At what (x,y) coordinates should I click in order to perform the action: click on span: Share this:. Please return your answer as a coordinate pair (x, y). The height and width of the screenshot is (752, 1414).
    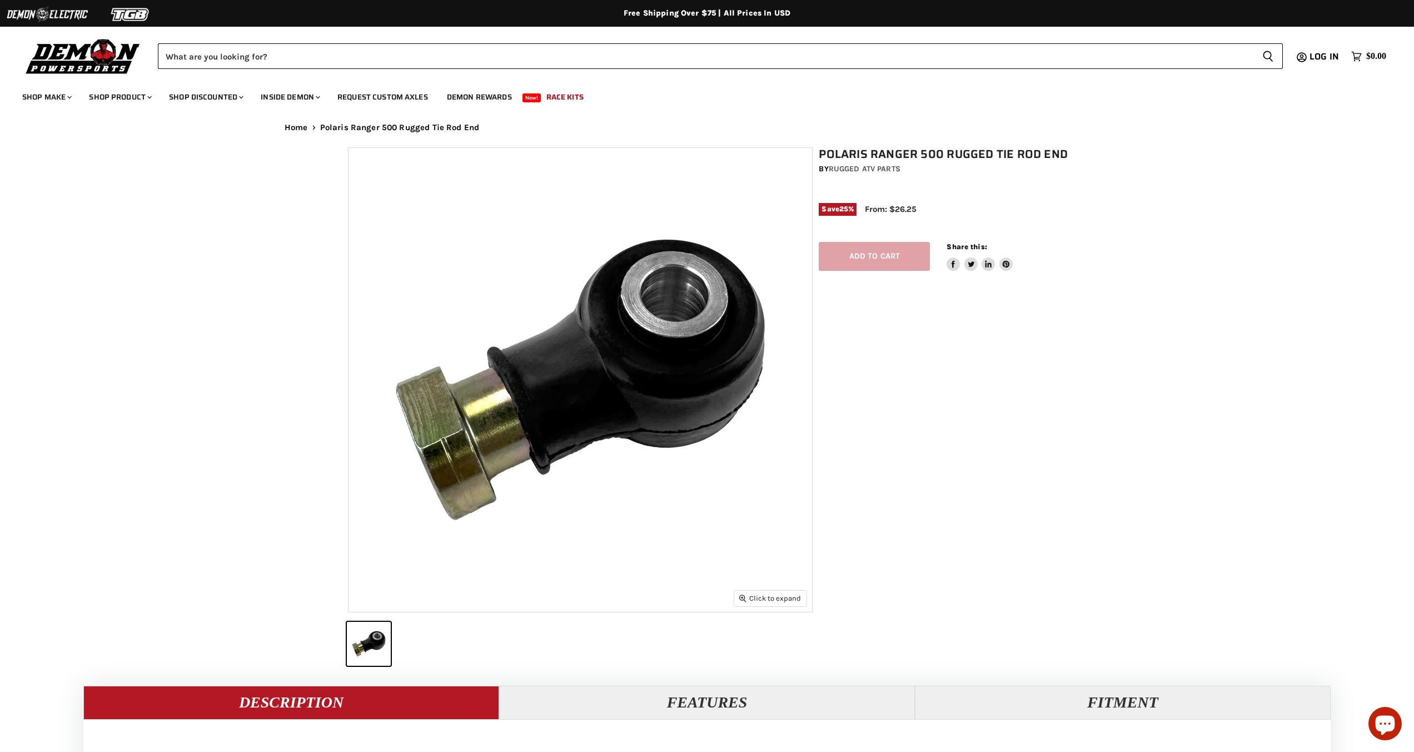
    Looking at the image, I should click on (967, 246).